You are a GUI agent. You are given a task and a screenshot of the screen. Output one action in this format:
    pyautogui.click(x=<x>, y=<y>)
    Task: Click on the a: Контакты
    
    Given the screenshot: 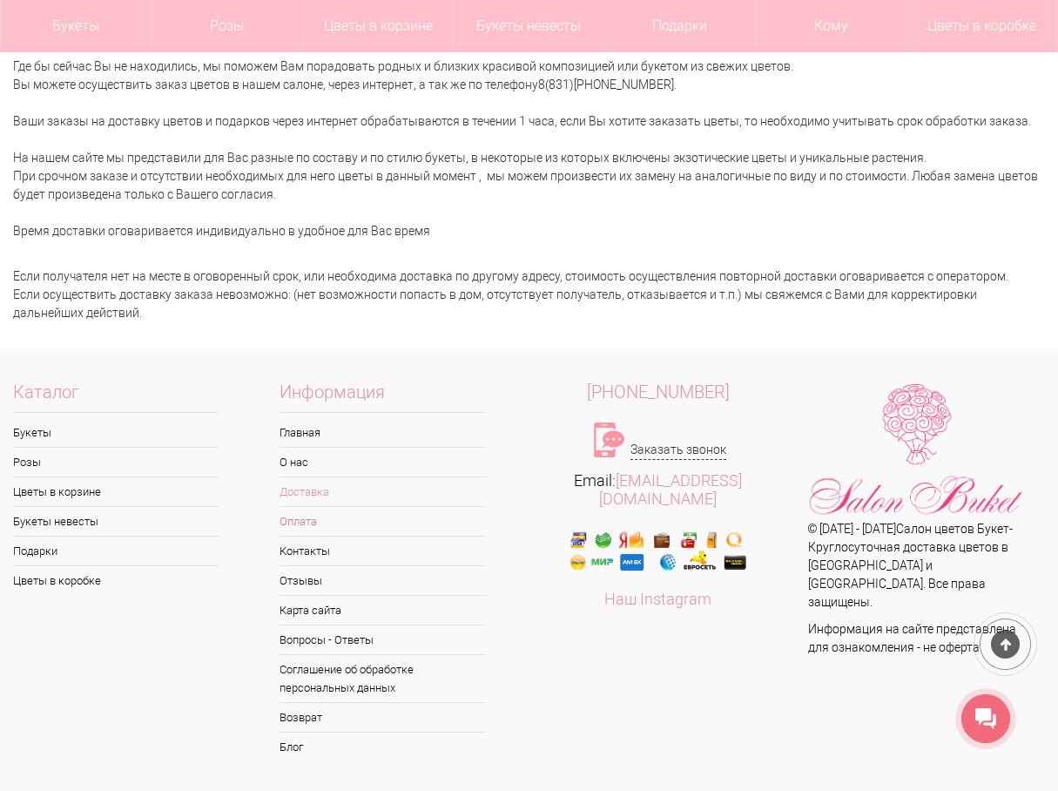 What is the action you would take?
    pyautogui.click(x=382, y=550)
    